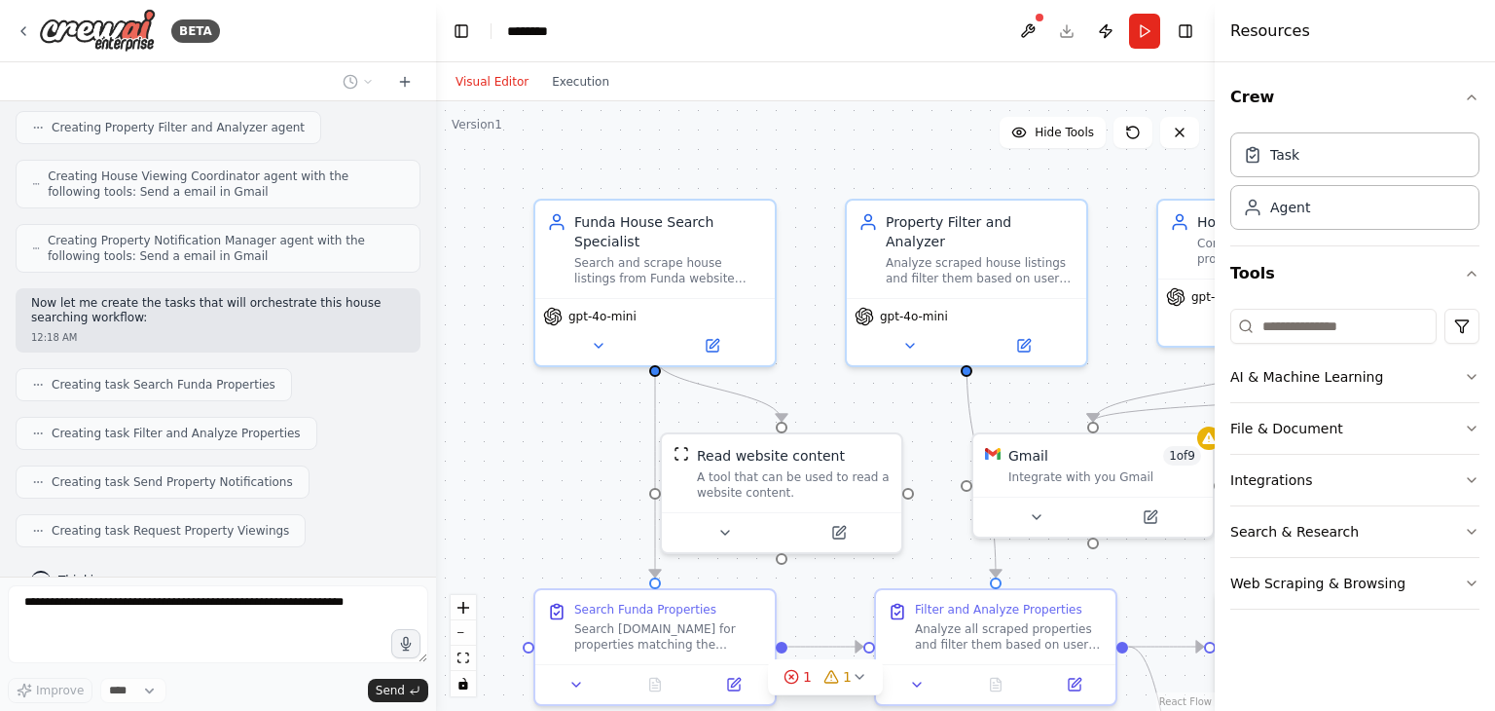 The image size is (1495, 711). What do you see at coordinates (580, 82) in the screenshot?
I see `button: Execution` at bounding box center [580, 82].